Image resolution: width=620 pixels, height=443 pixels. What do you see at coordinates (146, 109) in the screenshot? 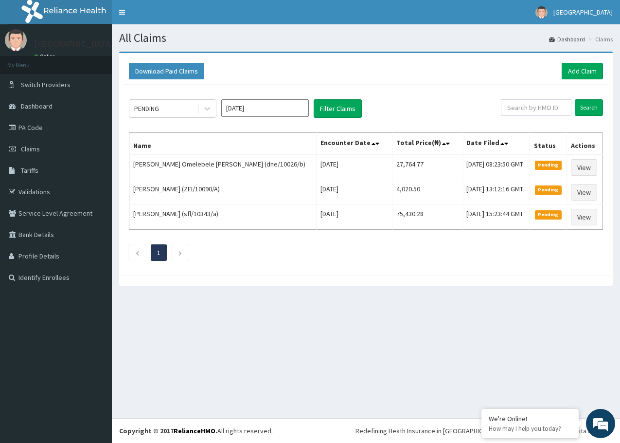
I see `div: PENDING` at bounding box center [146, 109].